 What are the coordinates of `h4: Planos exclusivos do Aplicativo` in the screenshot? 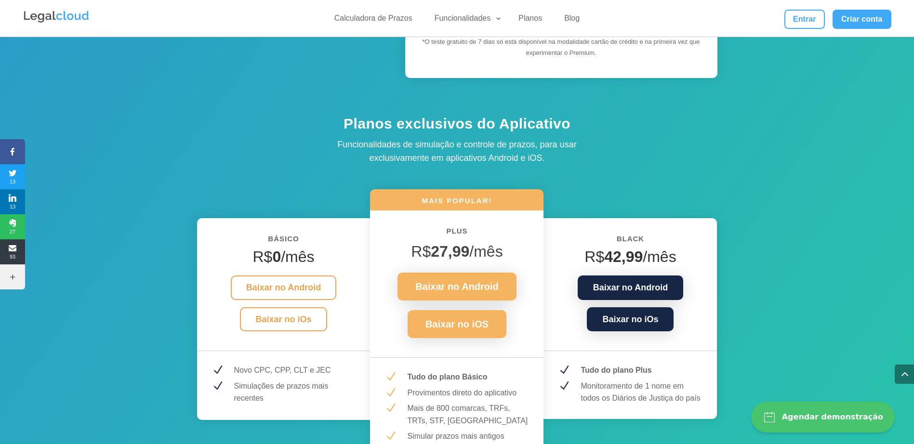 It's located at (457, 126).